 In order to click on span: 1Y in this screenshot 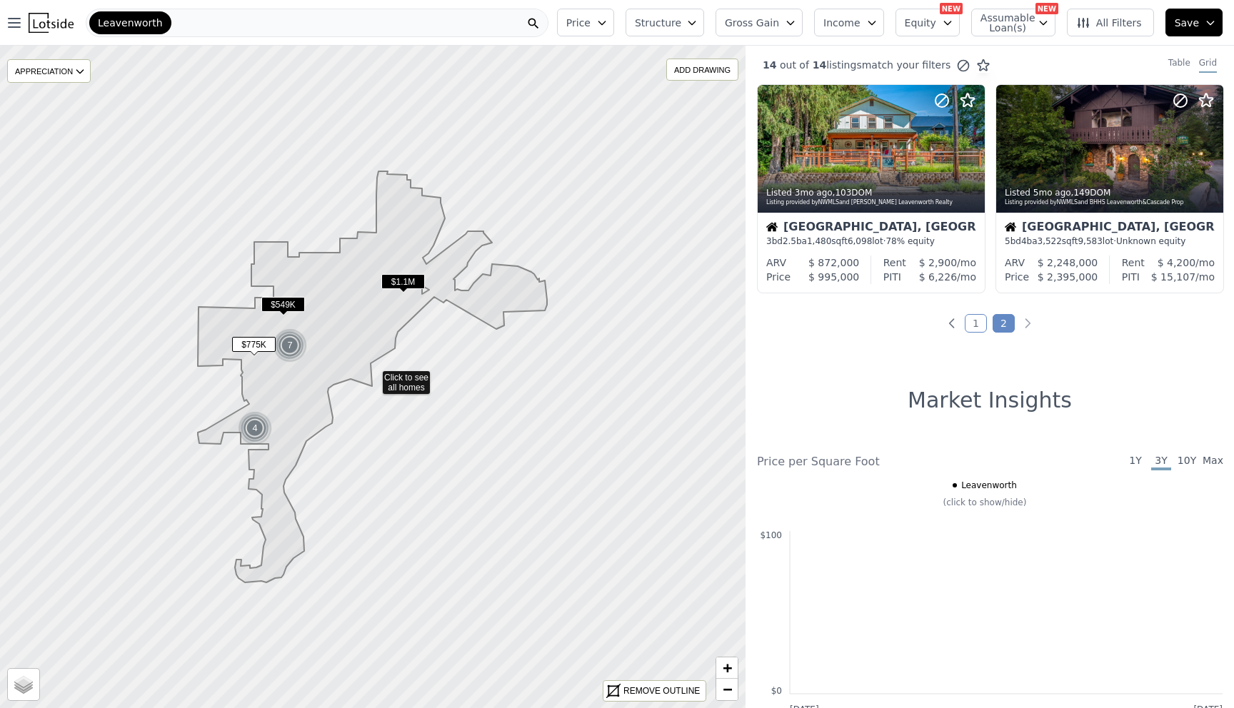, I will do `click(1135, 462)`.